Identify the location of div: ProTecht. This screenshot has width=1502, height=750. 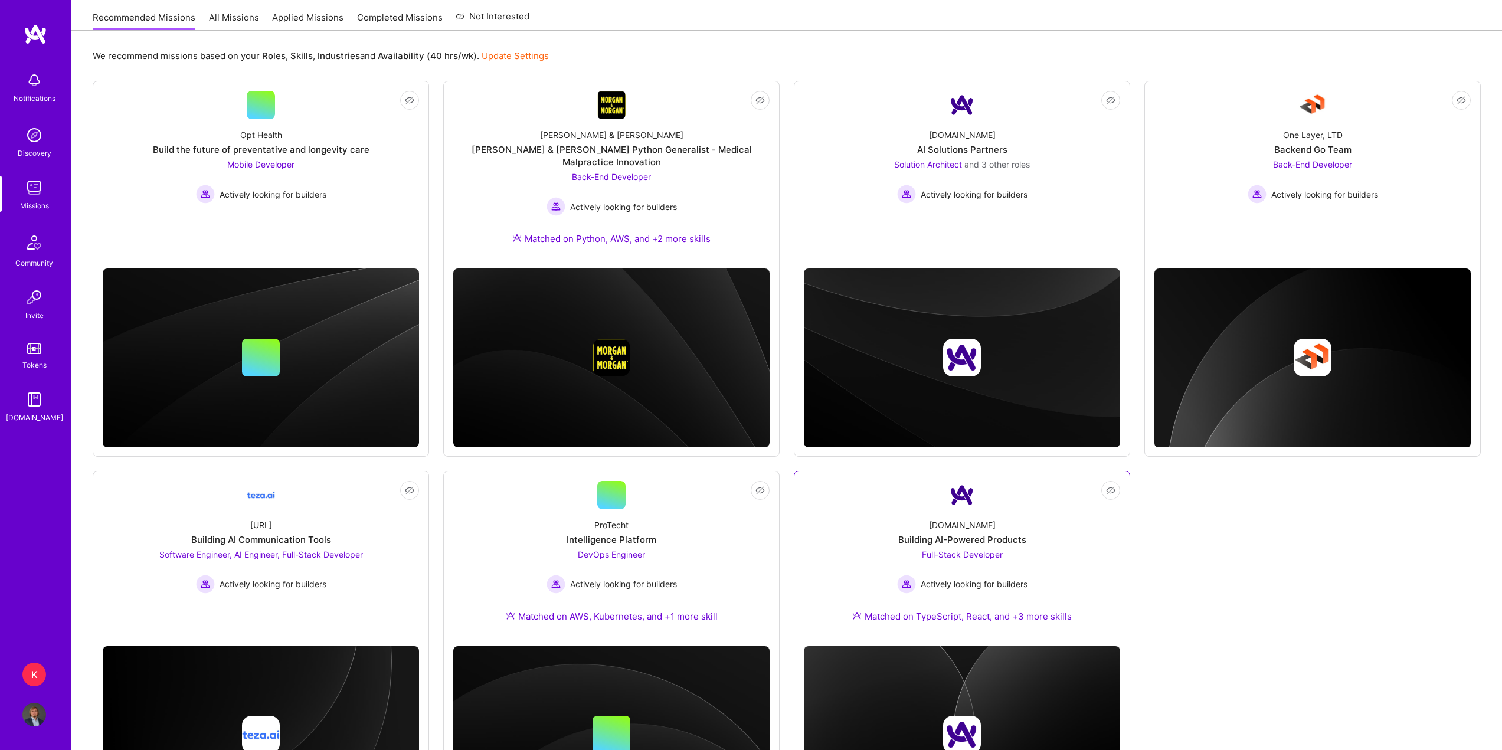
(612, 525).